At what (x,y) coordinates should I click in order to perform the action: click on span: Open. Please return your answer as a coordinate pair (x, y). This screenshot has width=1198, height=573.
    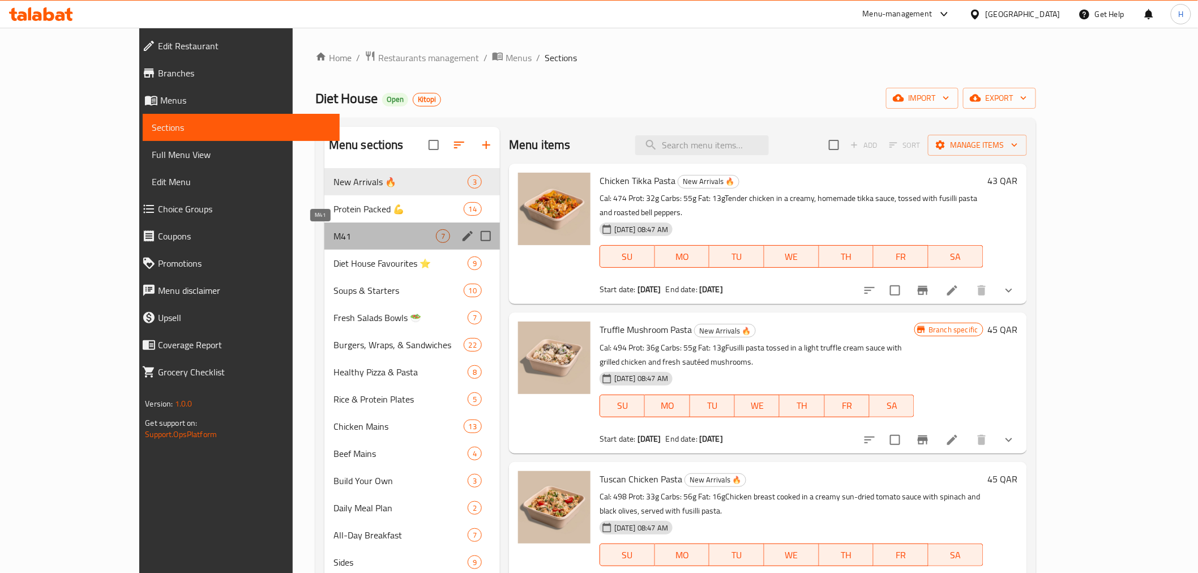
    Looking at the image, I should click on (395, 99).